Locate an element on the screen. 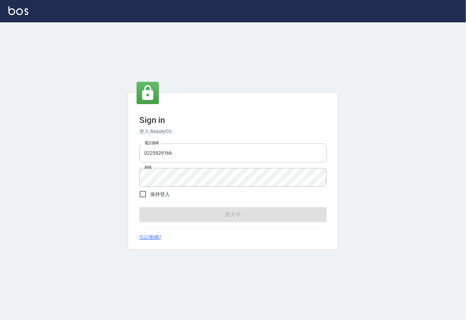  span: 保持登入 is located at coordinates (160, 194).